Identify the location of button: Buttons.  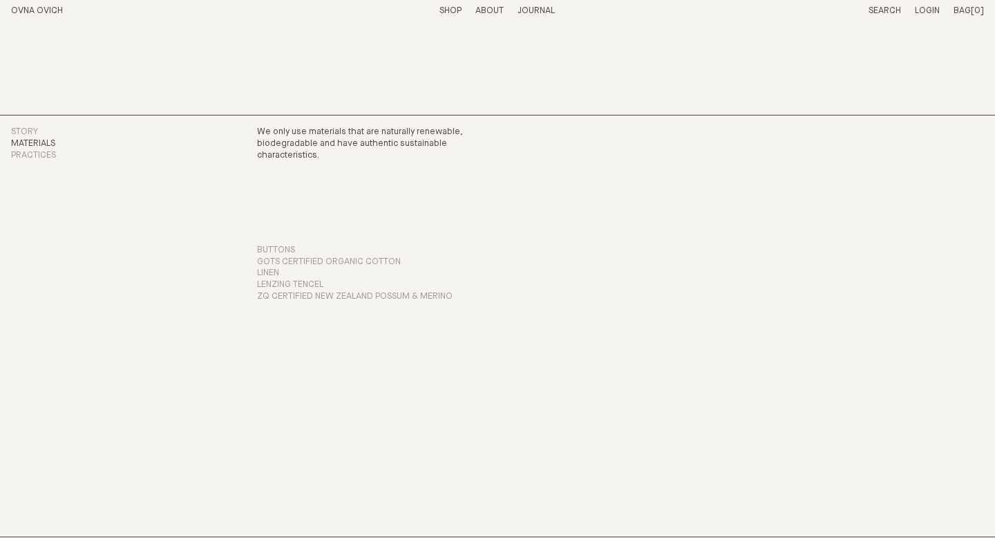
(276, 250).